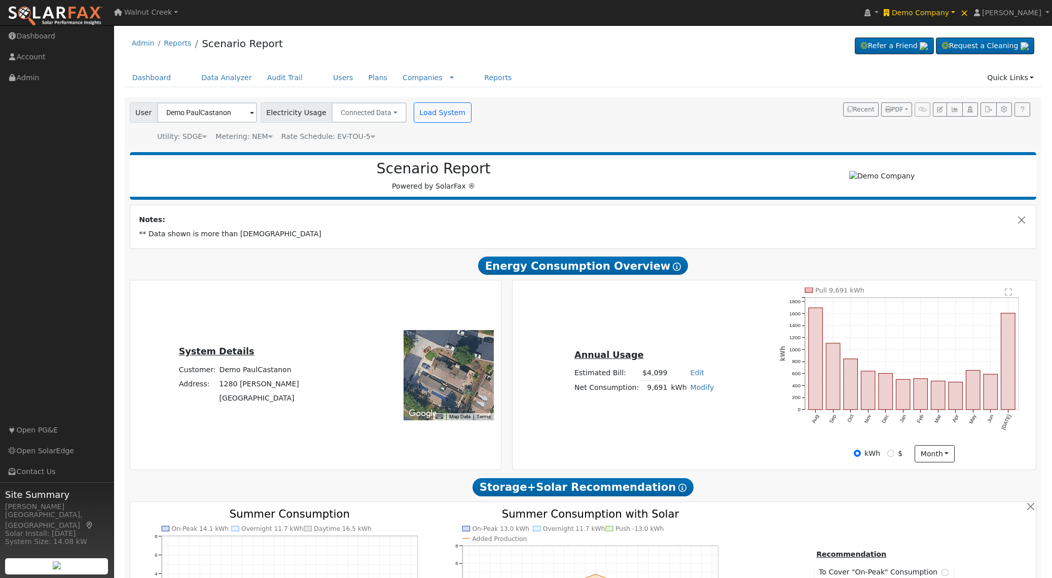 This screenshot has width=1052, height=578. What do you see at coordinates (796, 374) in the screenshot?
I see `text: 600` at bounding box center [796, 374].